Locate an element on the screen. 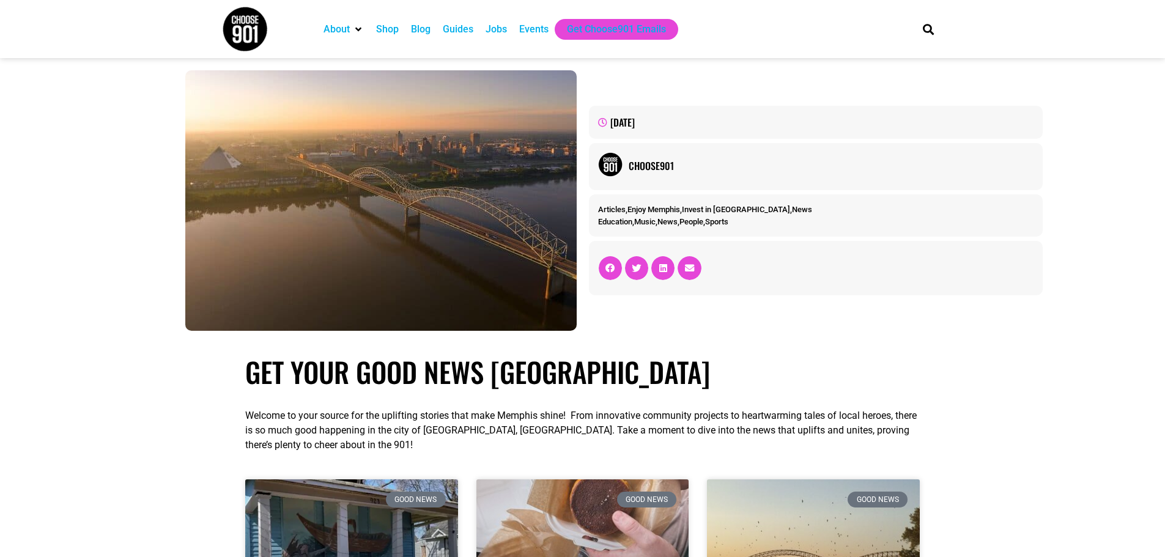  a: Enjoy Memphis is located at coordinates (654, 209).